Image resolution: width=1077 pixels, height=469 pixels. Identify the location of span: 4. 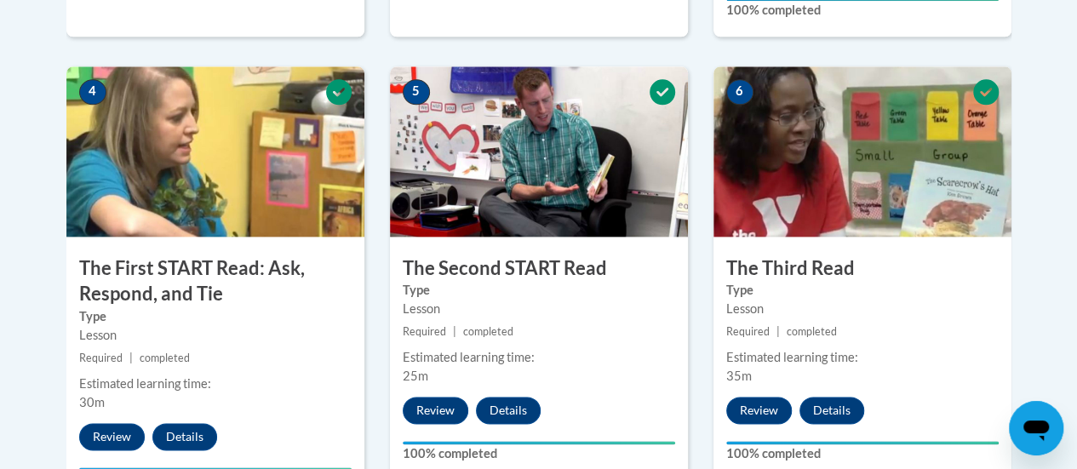
(93, 92).